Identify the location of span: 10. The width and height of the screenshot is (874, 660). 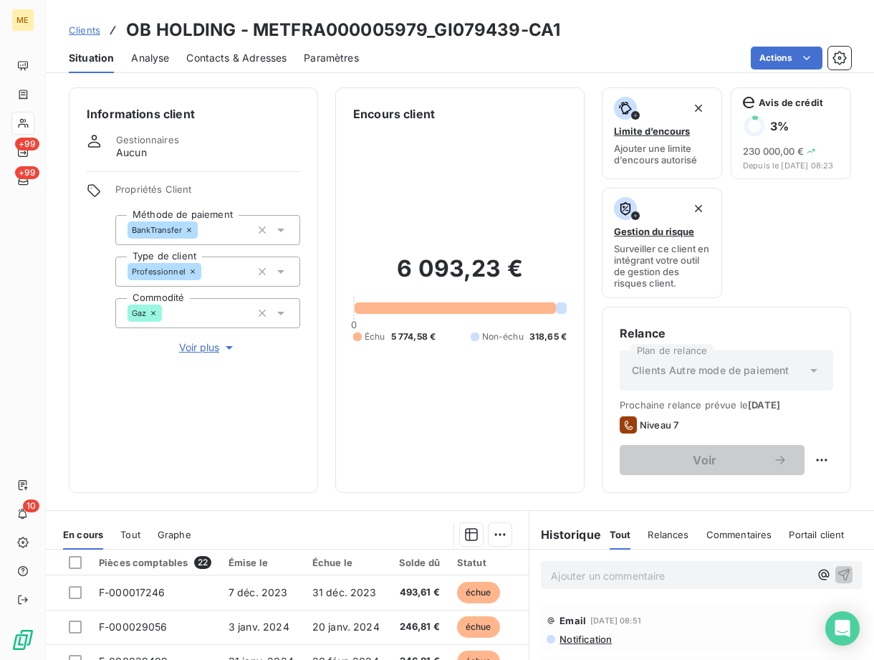
(31, 506).